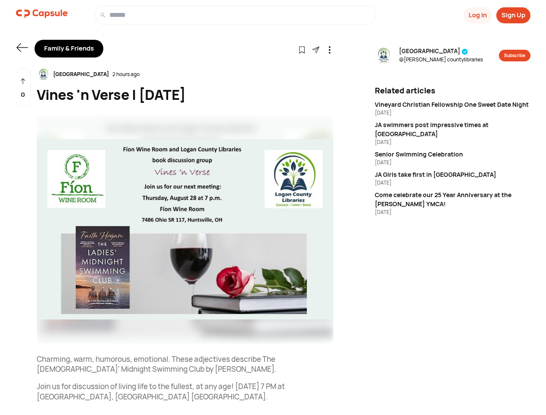  Describe the element at coordinates (42, 15) in the screenshot. I see `a: logo` at that location.